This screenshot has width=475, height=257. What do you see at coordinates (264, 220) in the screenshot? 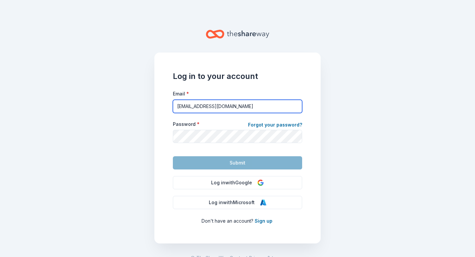
I see `a: Sign up` at bounding box center [264, 220].